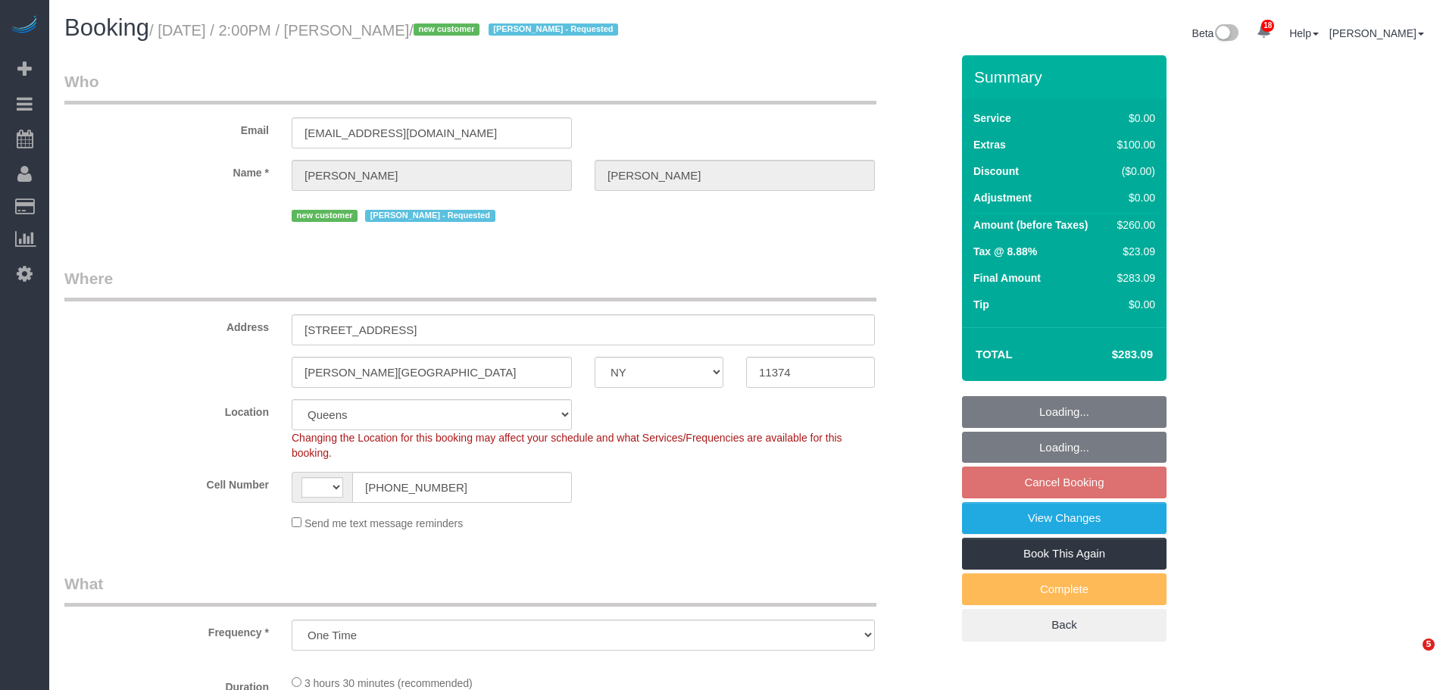 Image resolution: width=1443 pixels, height=690 pixels. Describe the element at coordinates (1066, 76) in the screenshot. I see `h3: Summary` at that location.